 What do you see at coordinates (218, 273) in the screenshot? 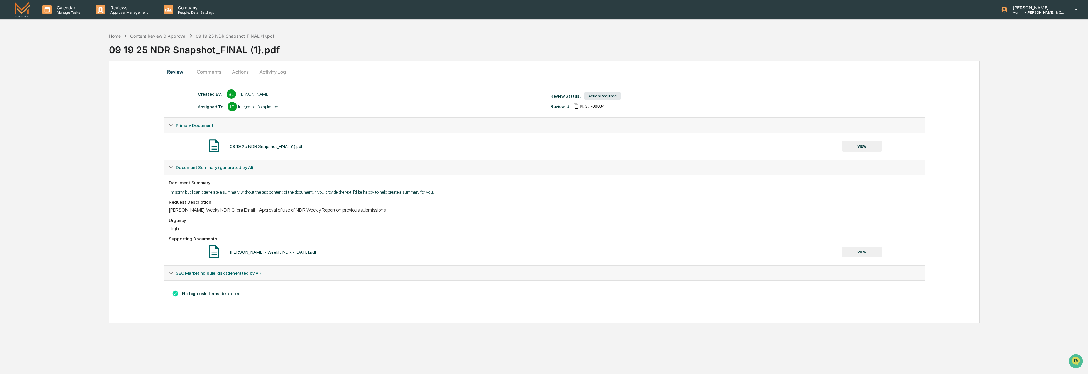
I see `span: SEC Marketing Rule Risk` at bounding box center [218, 273].